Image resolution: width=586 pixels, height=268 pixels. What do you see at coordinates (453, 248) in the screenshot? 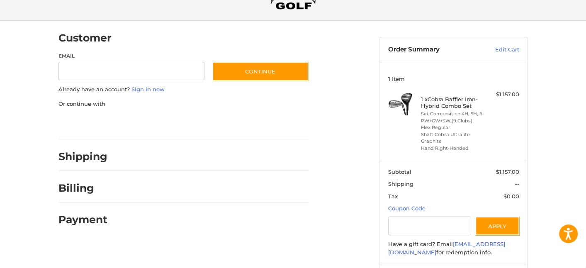
I see `div: Have a gift card? Email for redemption info.` at bounding box center [453, 248].